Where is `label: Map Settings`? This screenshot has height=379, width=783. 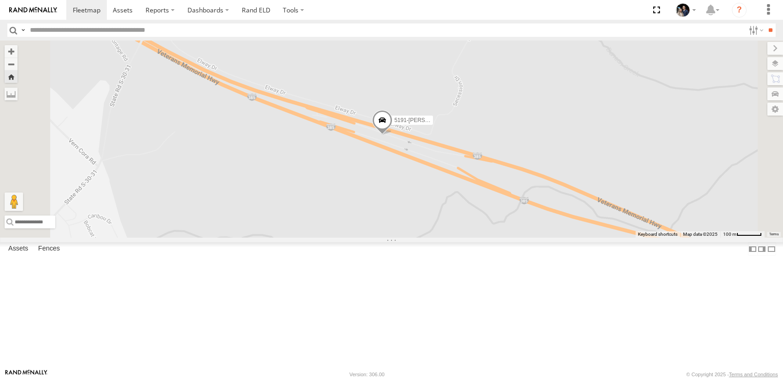
label: Map Settings is located at coordinates (775, 109).